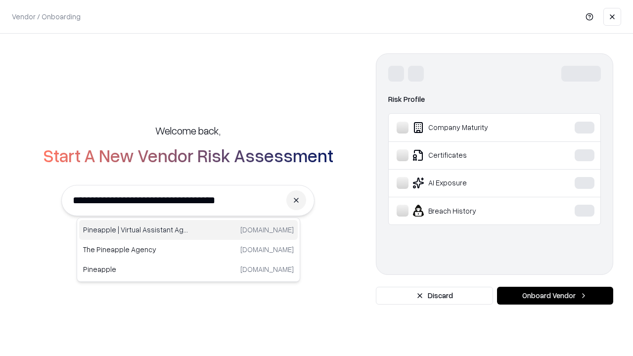 Image resolution: width=633 pixels, height=356 pixels. What do you see at coordinates (495, 99) in the screenshot?
I see `div: Risk Profile` at bounding box center [495, 99].